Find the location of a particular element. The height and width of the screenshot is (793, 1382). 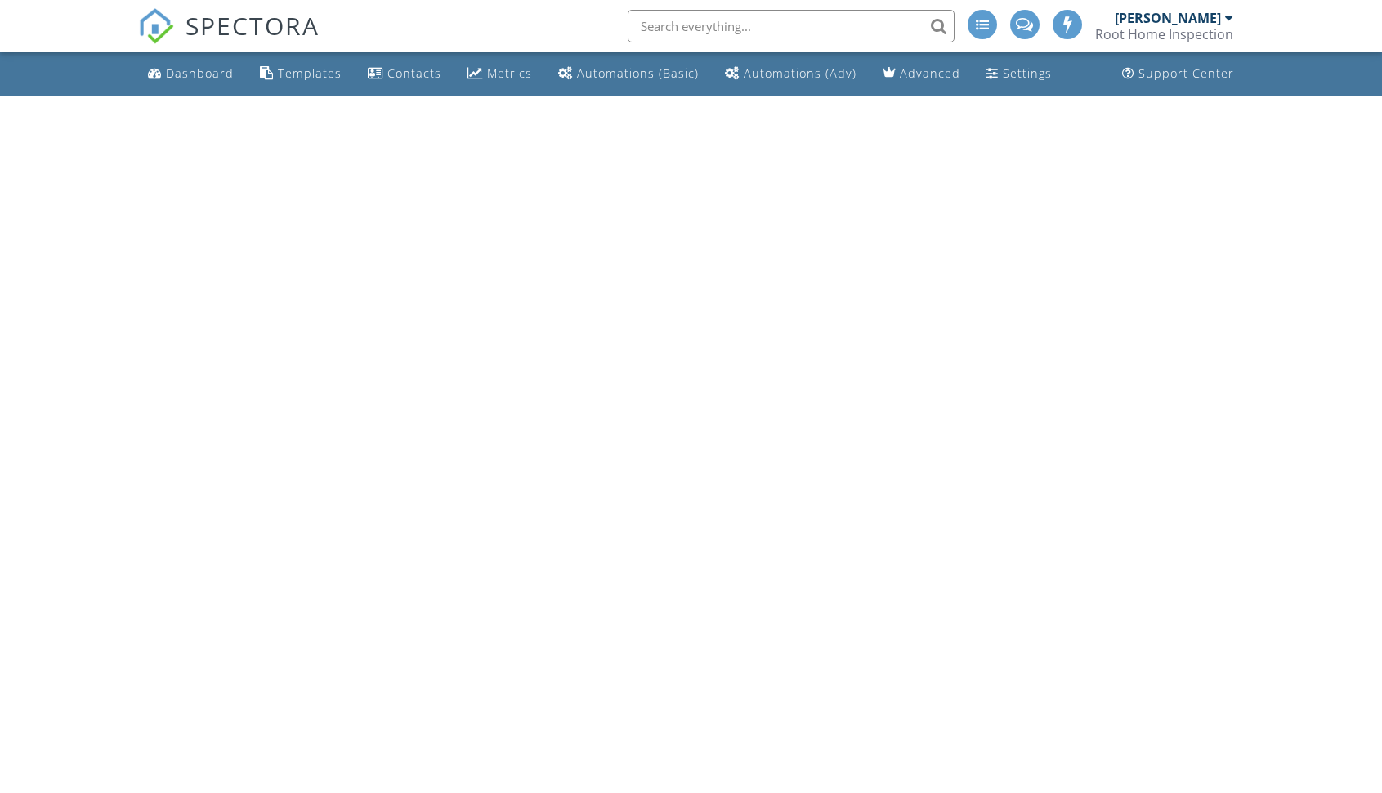

a: Contacts is located at coordinates (404, 74).